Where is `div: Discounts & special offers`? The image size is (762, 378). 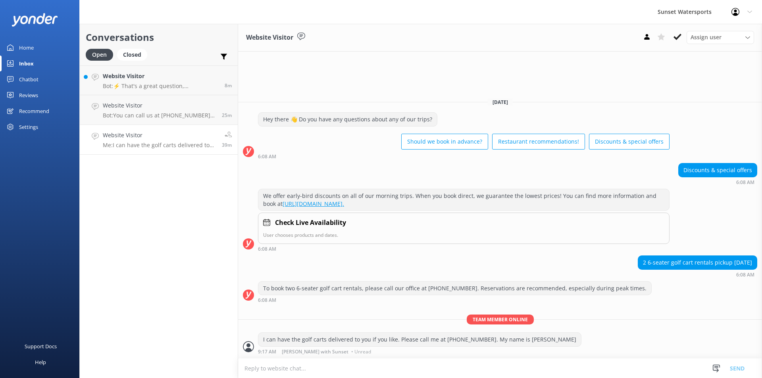
div: Discounts & special offers is located at coordinates (717, 170).